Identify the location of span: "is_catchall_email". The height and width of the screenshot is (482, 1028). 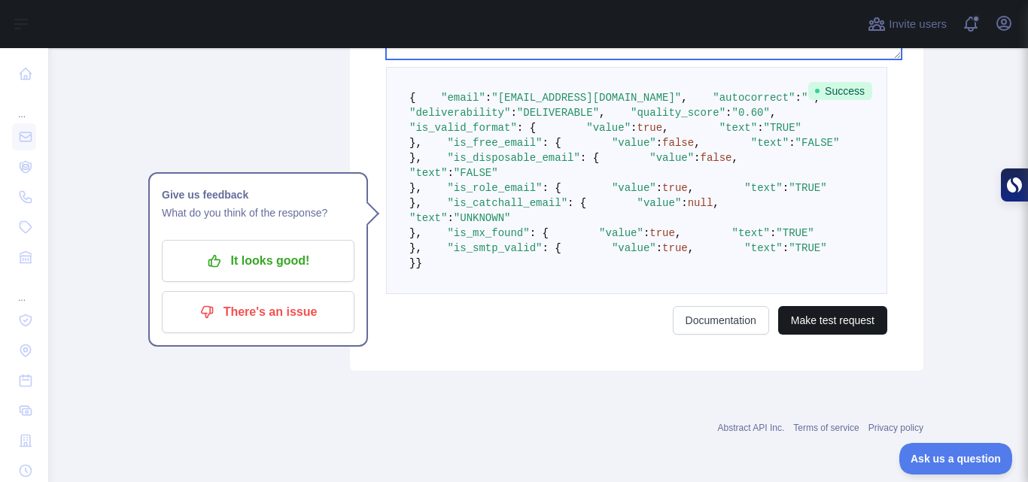
(507, 203).